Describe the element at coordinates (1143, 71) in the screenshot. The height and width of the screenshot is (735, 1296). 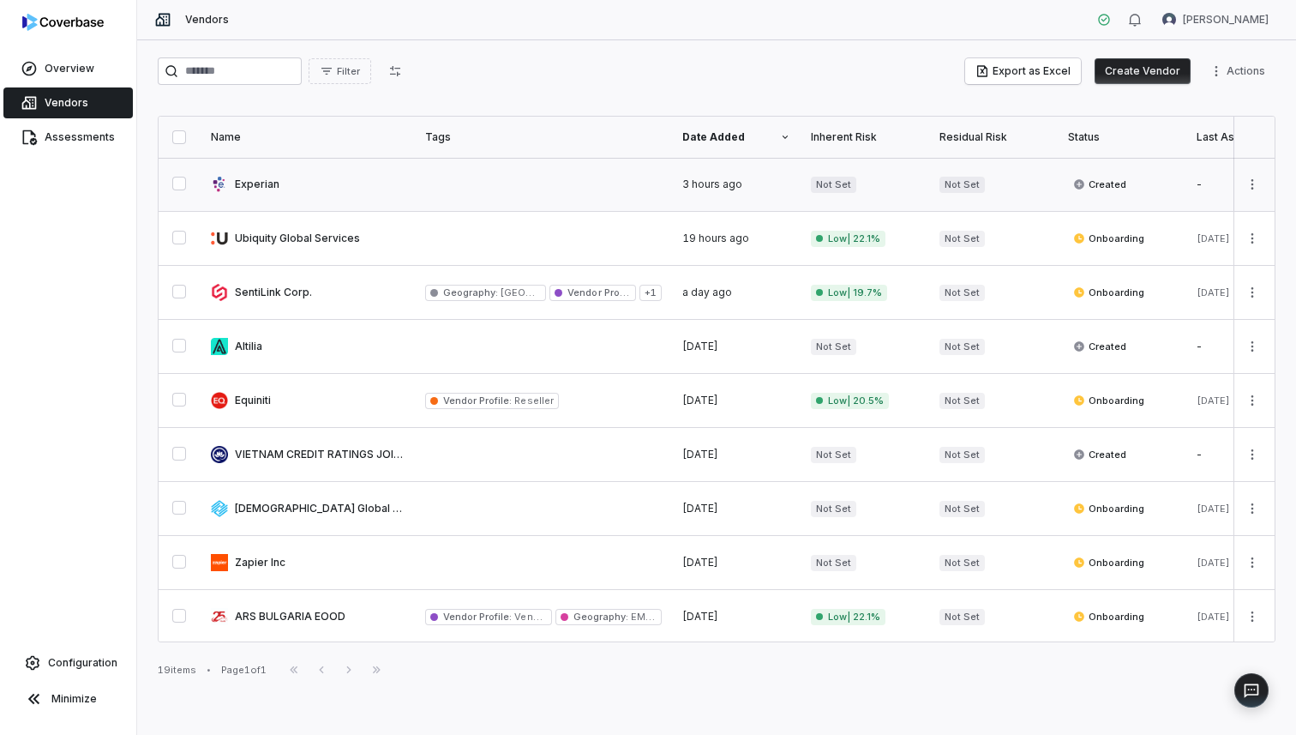
I see `button: Create Vendor` at that location.